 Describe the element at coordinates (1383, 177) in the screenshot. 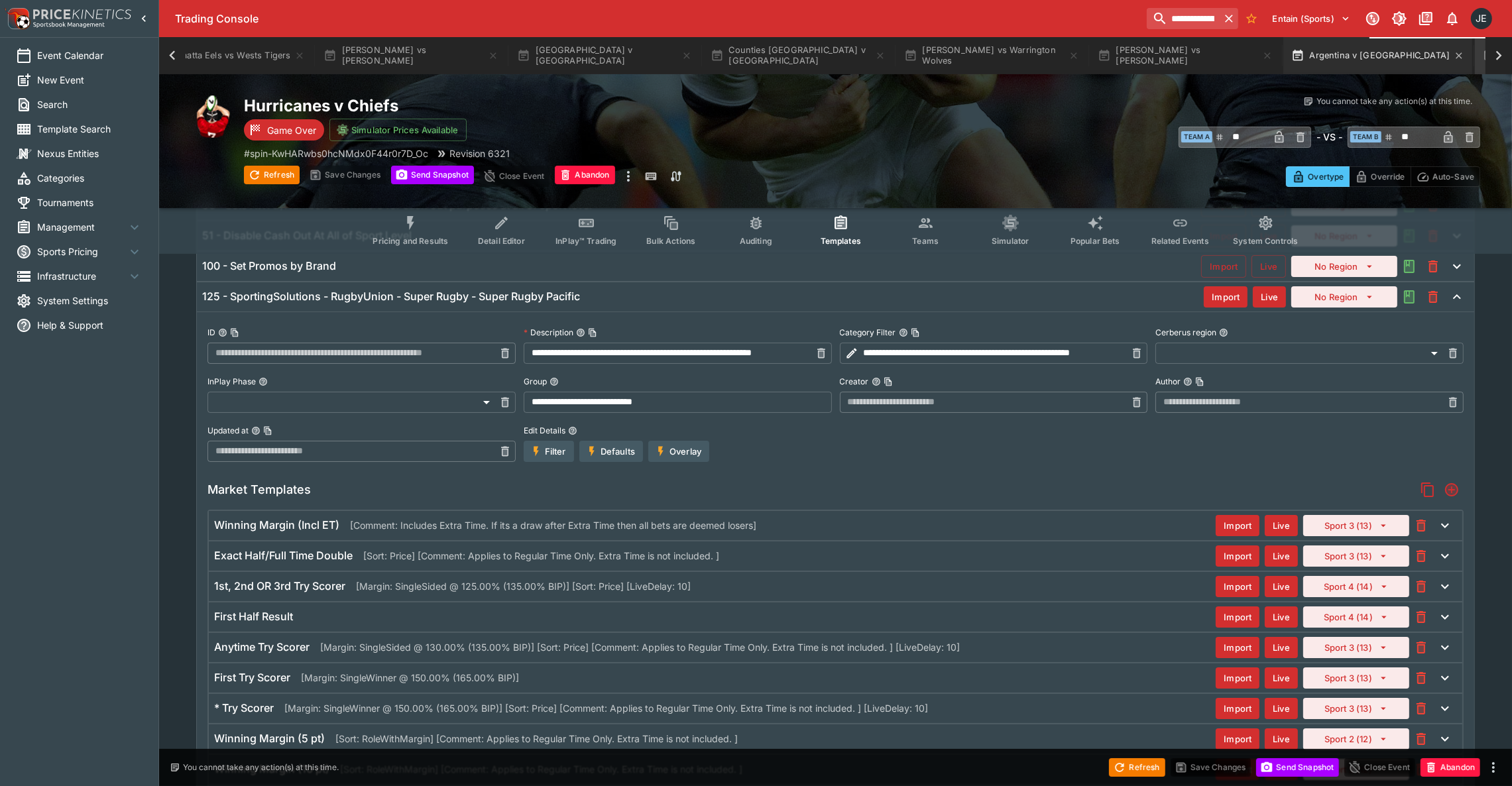

I see `div: Start From` at that location.